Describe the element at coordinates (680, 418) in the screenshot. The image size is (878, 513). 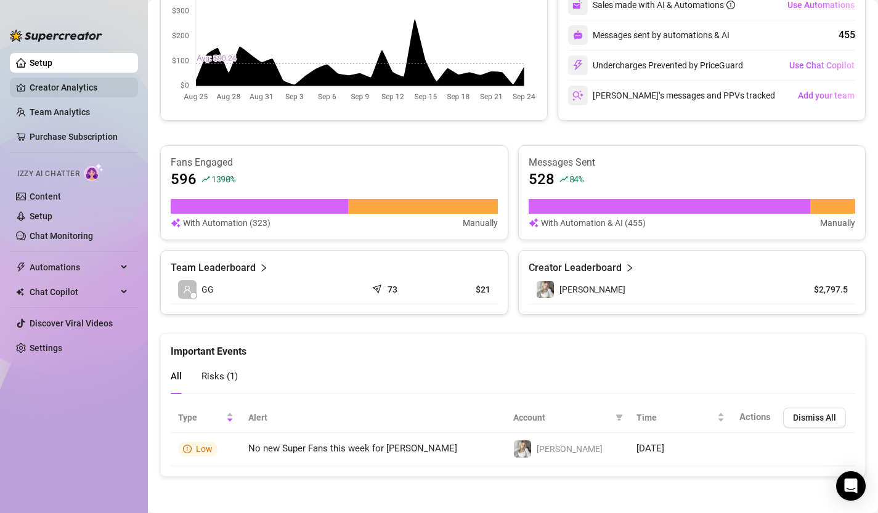
I see `th: Time` at that location.